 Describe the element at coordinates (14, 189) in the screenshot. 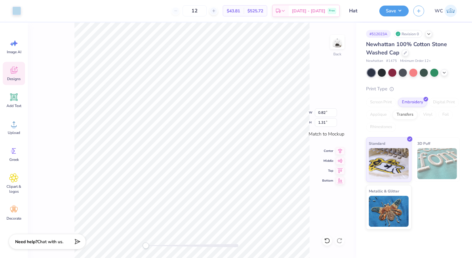

I see `span: Clipart & logos` at that location.